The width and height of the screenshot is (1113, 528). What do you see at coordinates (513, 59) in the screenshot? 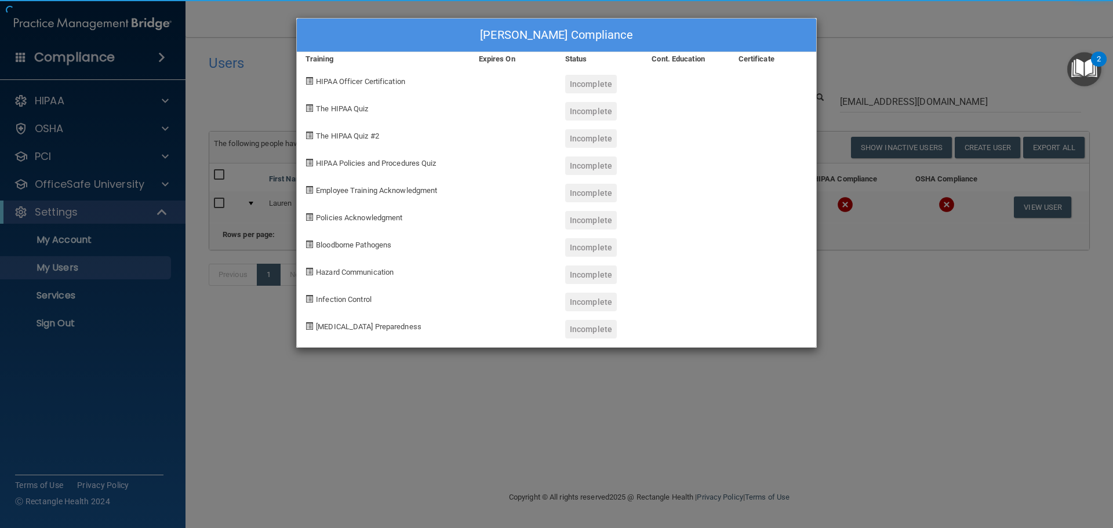
I see `div: Expires On` at bounding box center [513, 59].